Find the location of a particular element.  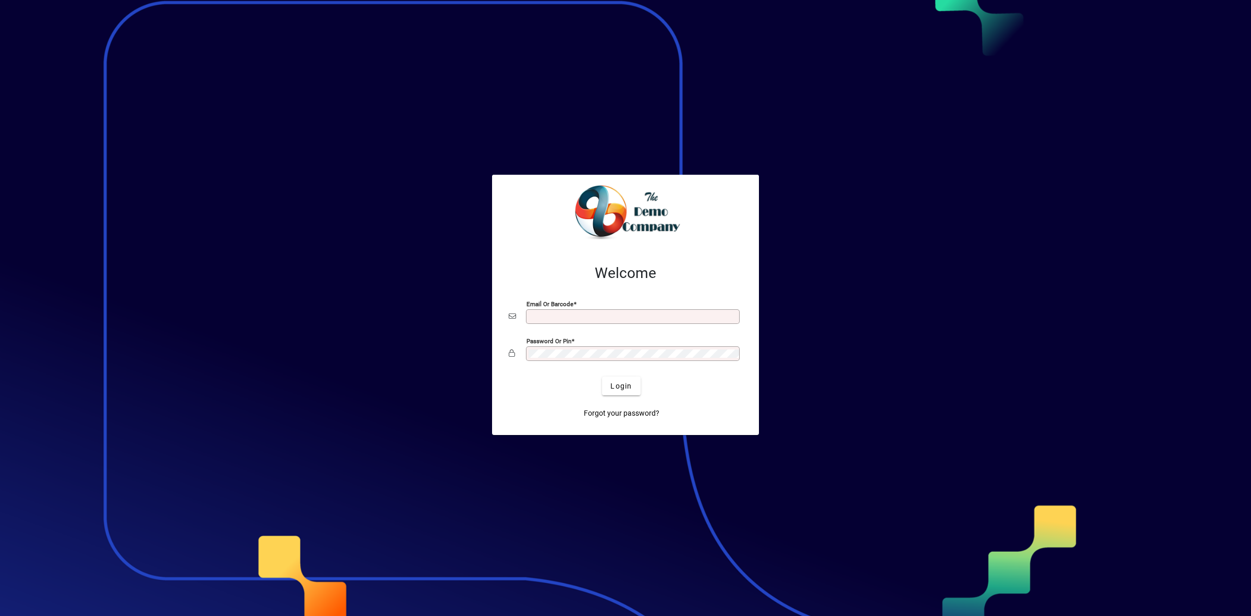

mat-label: Email or Barcode is located at coordinates (550, 304).